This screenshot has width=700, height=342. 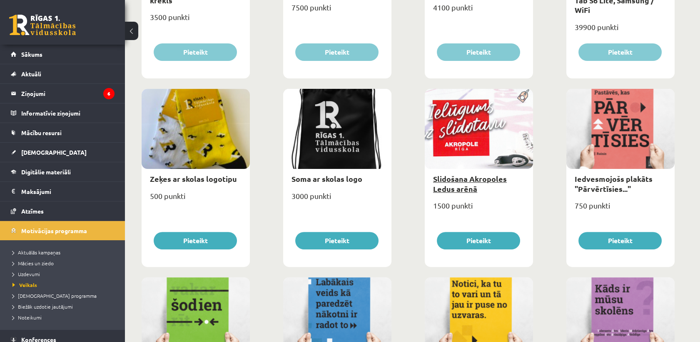 What do you see at coordinates (196, 20) in the screenshot?
I see `div: 3500 punkti` at bounding box center [196, 20].